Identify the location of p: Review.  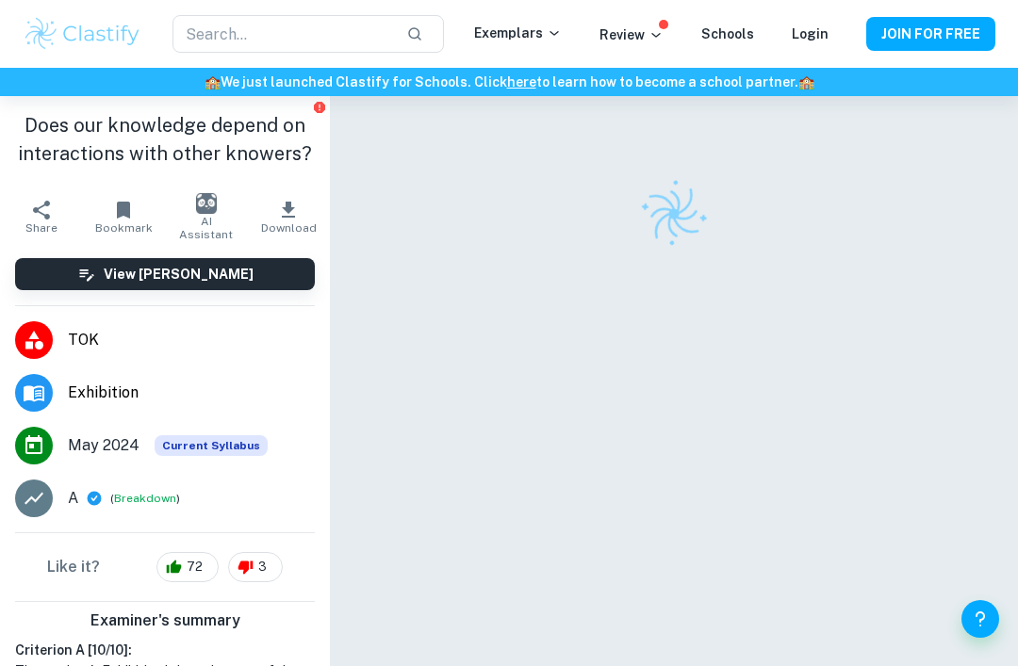
(631, 35).